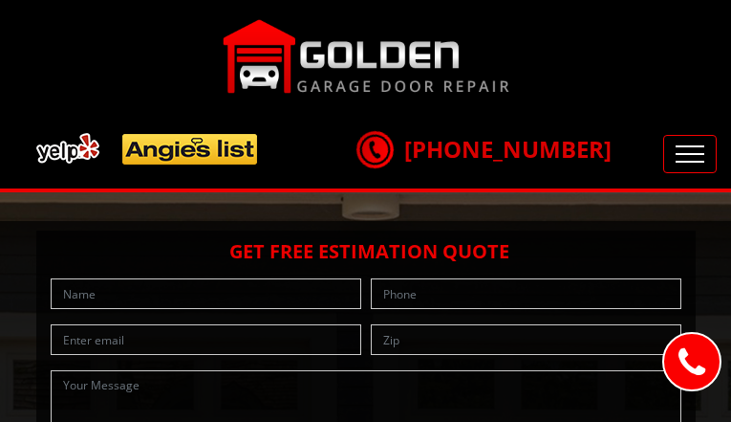 The height and width of the screenshot is (422, 731). Describe the element at coordinates (206, 293) in the screenshot. I see `input: Name` at that location.